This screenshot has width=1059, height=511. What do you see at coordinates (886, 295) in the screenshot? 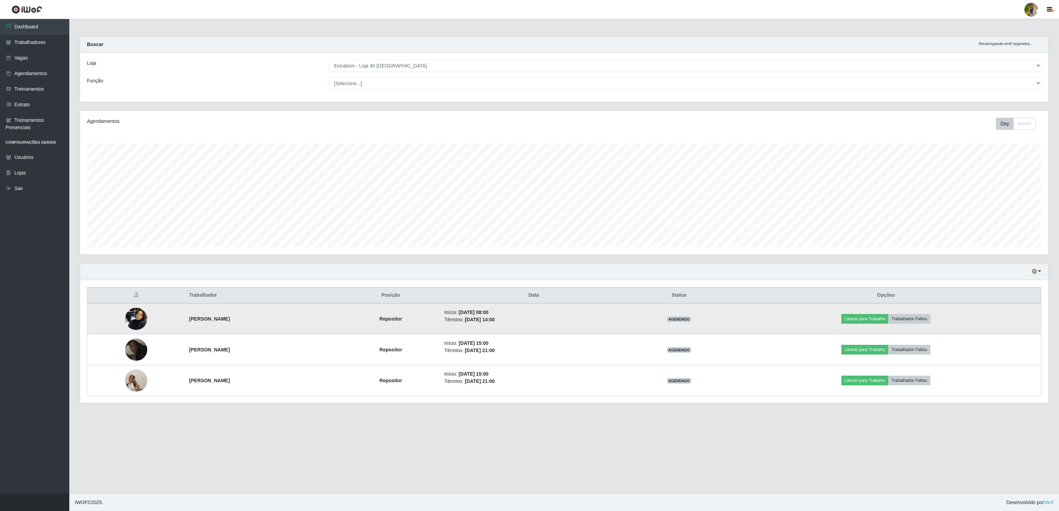
I see `th: Opções` at bounding box center [886, 295].